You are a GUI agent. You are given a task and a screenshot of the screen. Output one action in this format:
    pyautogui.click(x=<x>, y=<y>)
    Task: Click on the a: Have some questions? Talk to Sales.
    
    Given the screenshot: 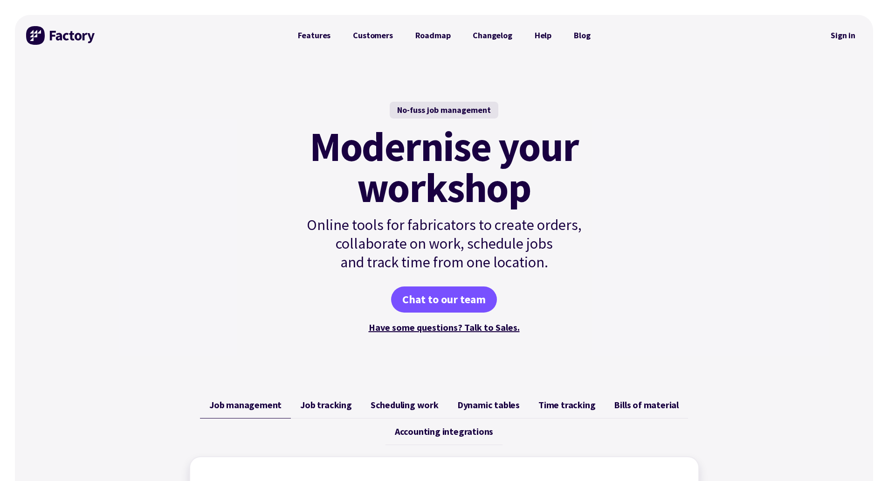 What is the action you would take?
    pyautogui.click(x=444, y=327)
    